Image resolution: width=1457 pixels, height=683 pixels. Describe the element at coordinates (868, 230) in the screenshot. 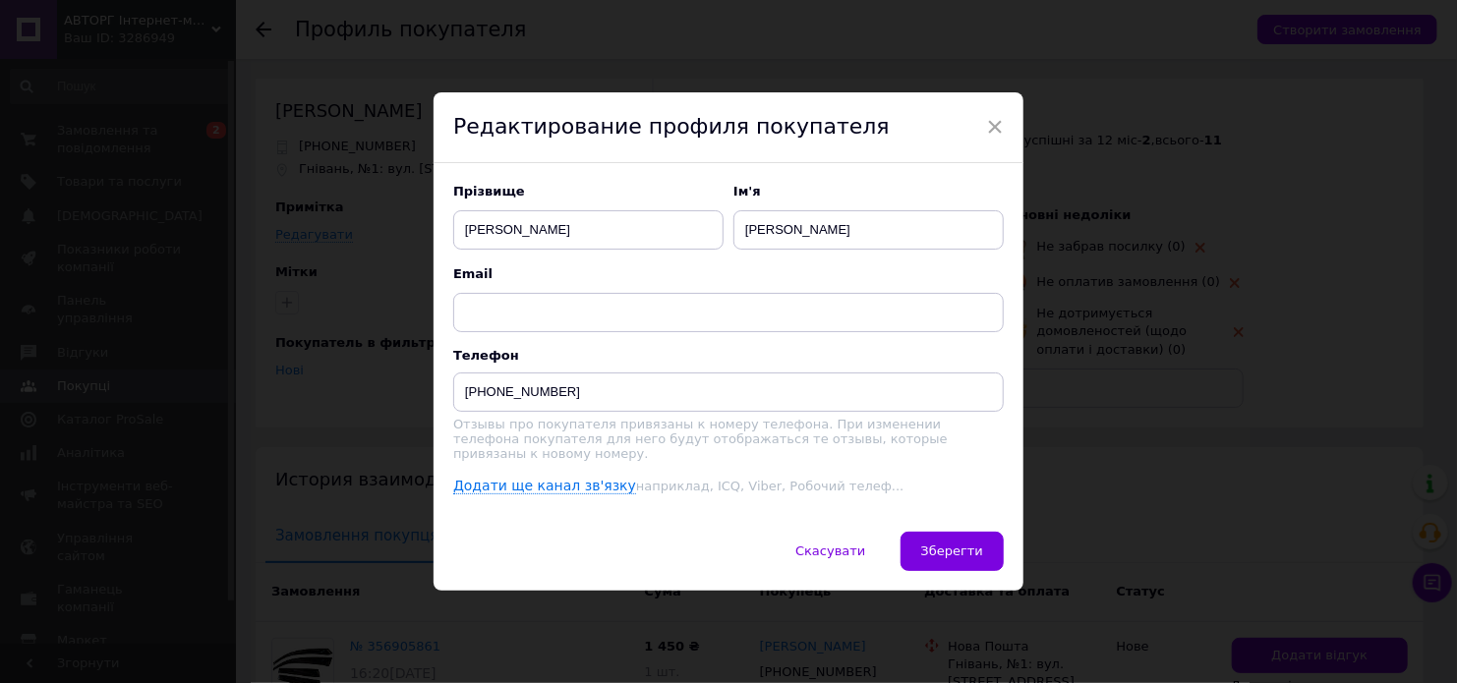

I see `input: Наприклад: Іван` at that location.